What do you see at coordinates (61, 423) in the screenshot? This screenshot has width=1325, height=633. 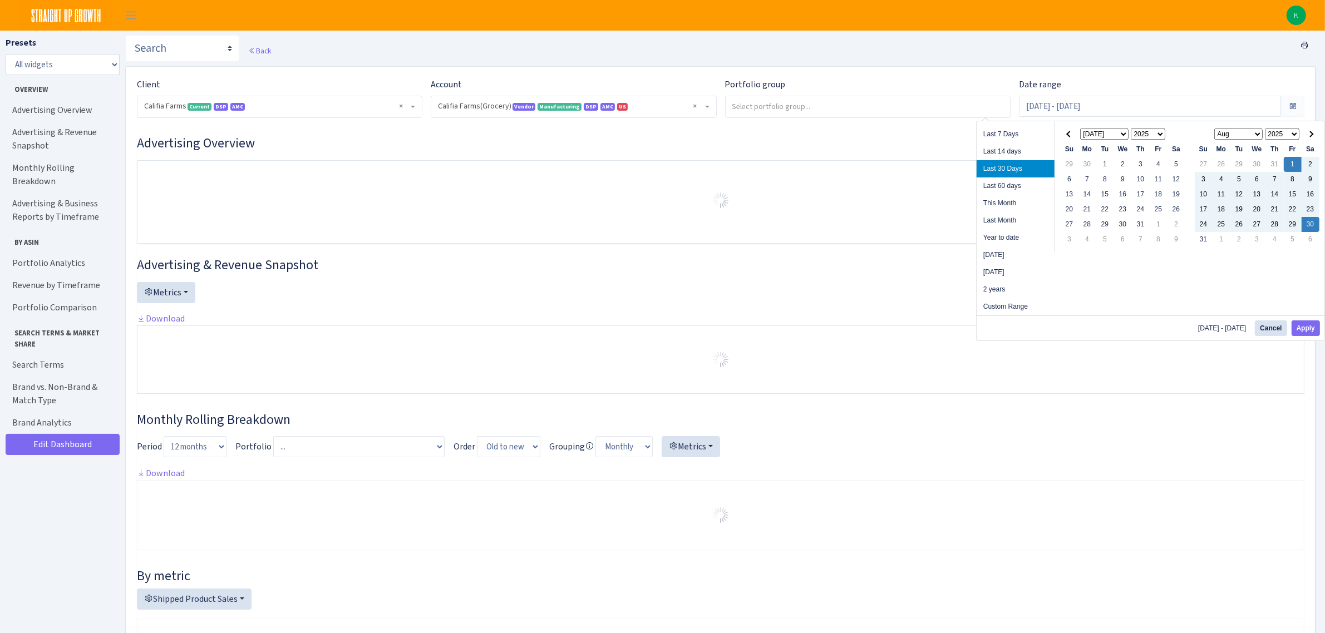 I see `a: Brand Analytics` at bounding box center [61, 423].